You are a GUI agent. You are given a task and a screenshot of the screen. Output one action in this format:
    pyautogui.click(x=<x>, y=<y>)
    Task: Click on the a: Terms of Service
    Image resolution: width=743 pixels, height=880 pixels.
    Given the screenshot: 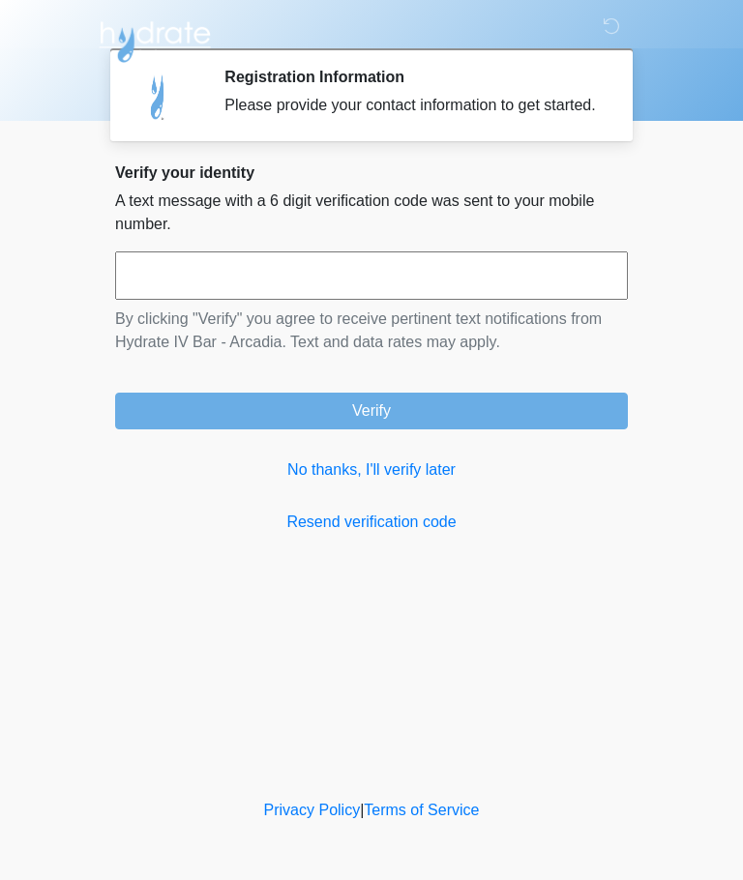 What is the action you would take?
    pyautogui.click(x=421, y=810)
    